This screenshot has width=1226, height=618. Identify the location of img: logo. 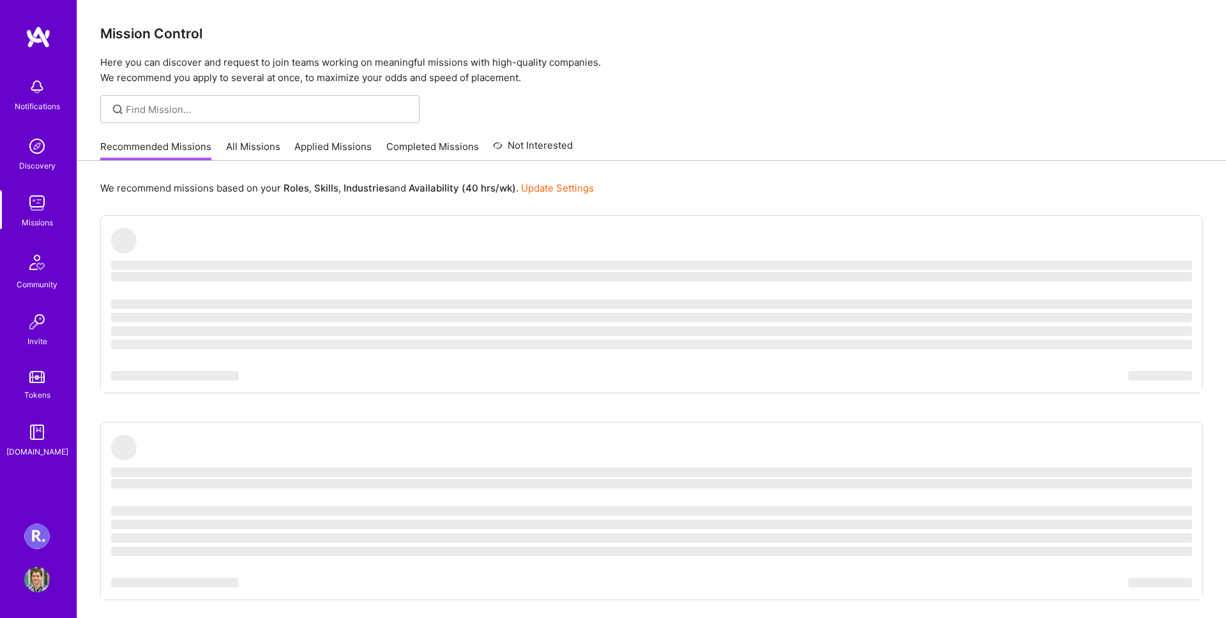
(38, 37).